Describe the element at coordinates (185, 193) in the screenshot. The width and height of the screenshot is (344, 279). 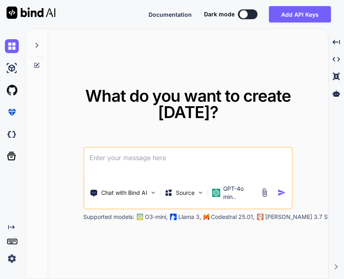
I see `p: Source` at that location.